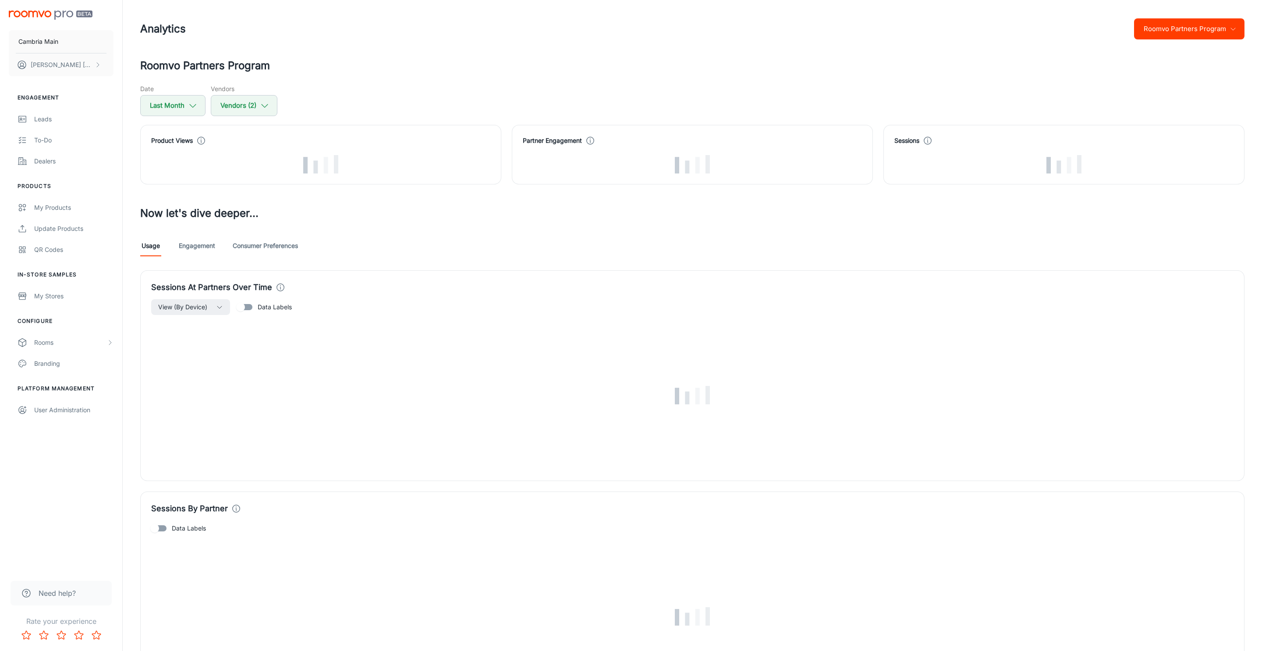 The width and height of the screenshot is (1262, 651). Describe the element at coordinates (183, 307) in the screenshot. I see `span: View (By Device)` at that location.